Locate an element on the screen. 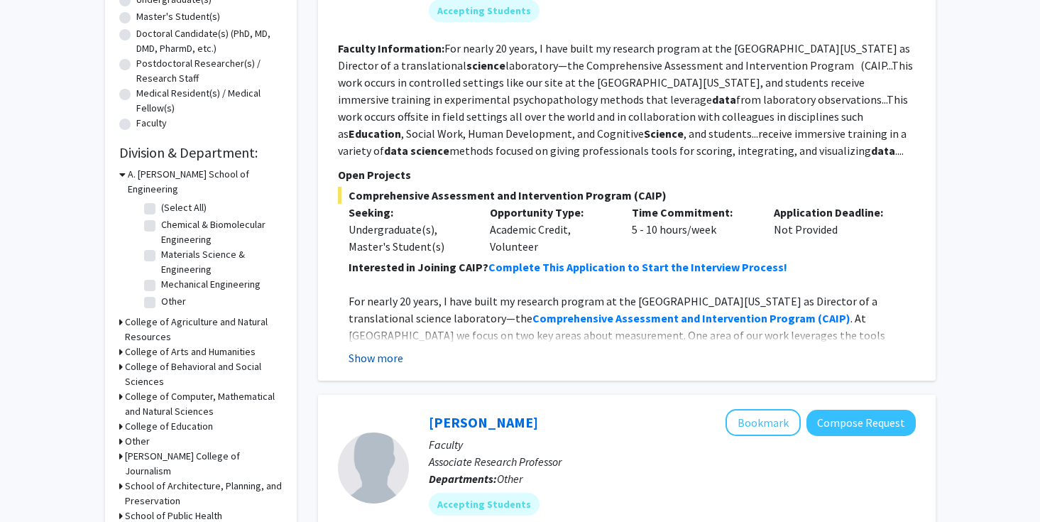  p: Application Deadline: is located at coordinates (834, 212).